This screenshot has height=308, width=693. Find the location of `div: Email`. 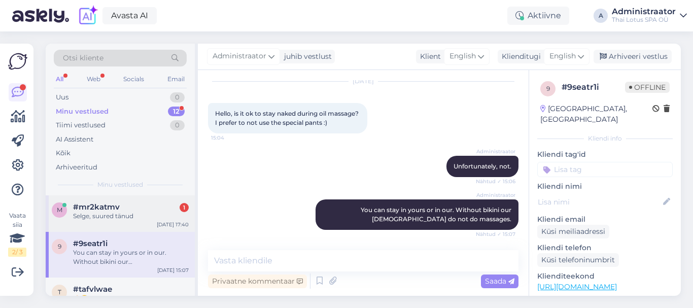

div: Email is located at coordinates (176, 79).